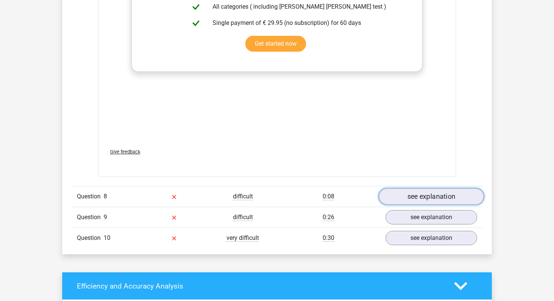 This screenshot has height=301, width=554. Describe the element at coordinates (107, 237) in the screenshot. I see `span: 10` at that location.